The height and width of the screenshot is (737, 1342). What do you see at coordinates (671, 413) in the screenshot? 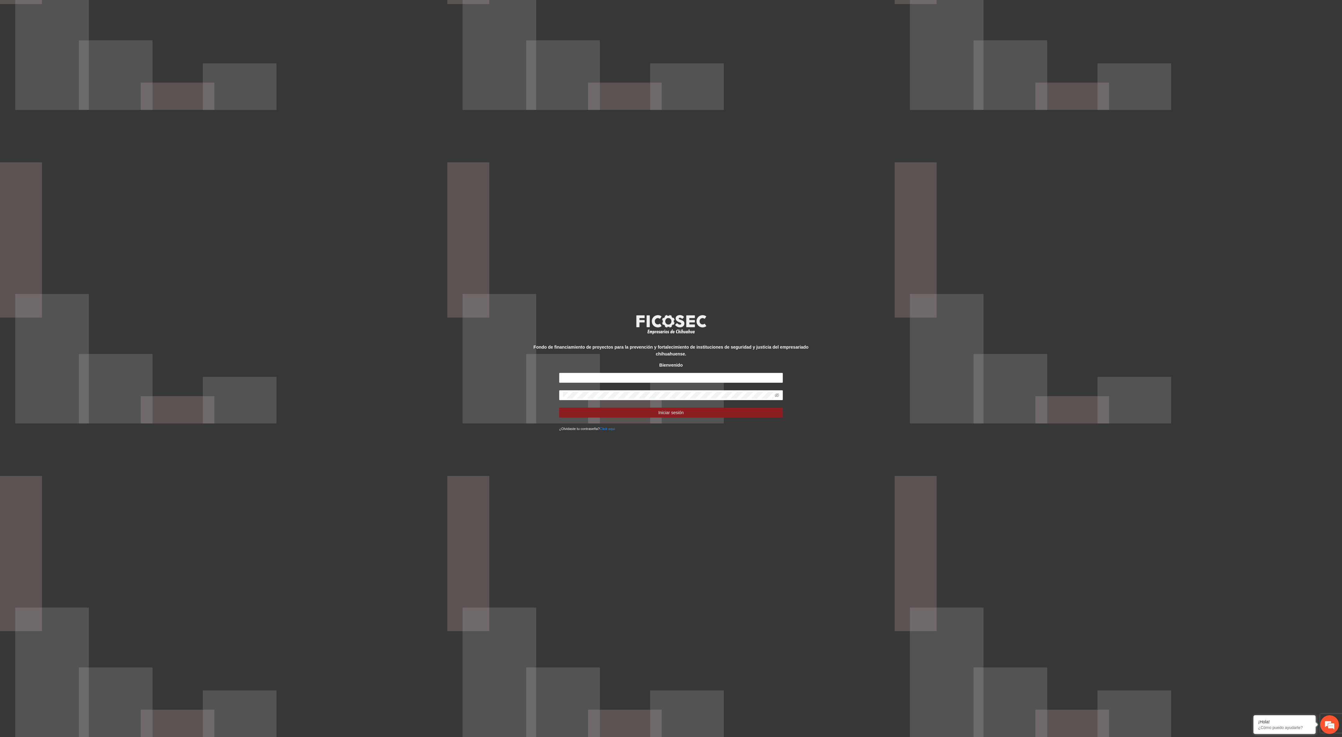
I see `span: Iniciar sesión` at bounding box center [671, 413].